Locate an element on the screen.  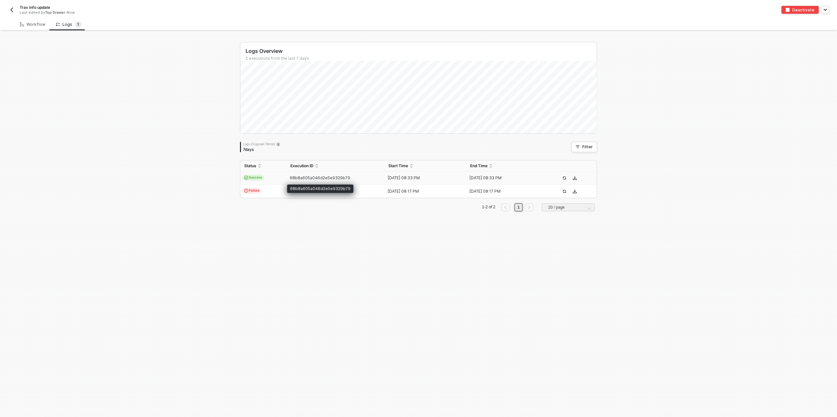
span: icon-exclamation is located at coordinates (246, 191).